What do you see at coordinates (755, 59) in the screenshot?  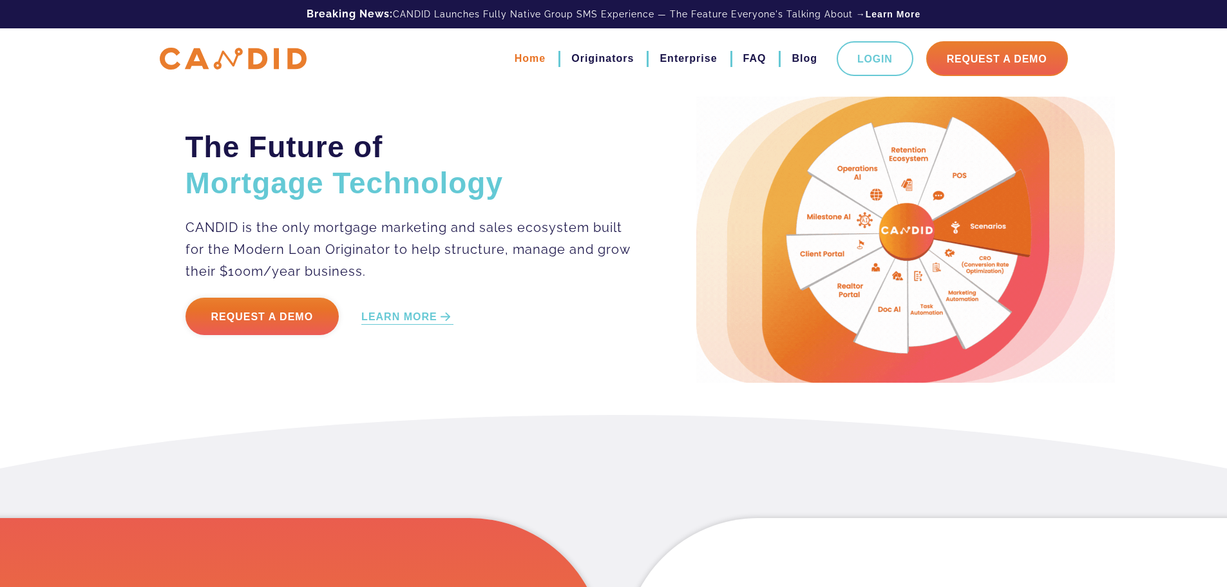 I see `a: FAQ` at bounding box center [755, 59].